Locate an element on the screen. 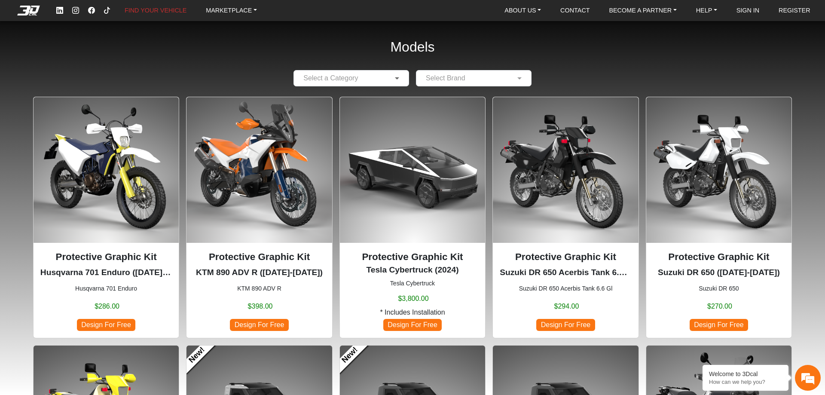  small: Tesla Cybertruck is located at coordinates (412, 283).